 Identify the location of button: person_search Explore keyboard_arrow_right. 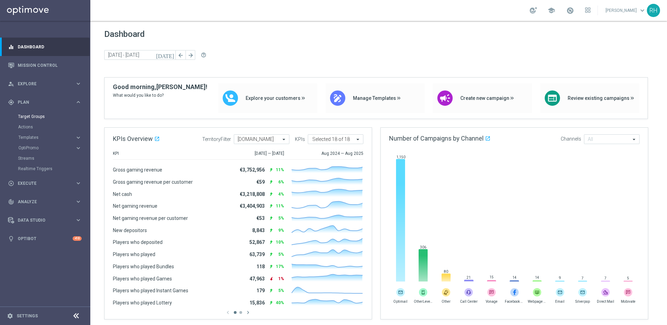
(45, 84).